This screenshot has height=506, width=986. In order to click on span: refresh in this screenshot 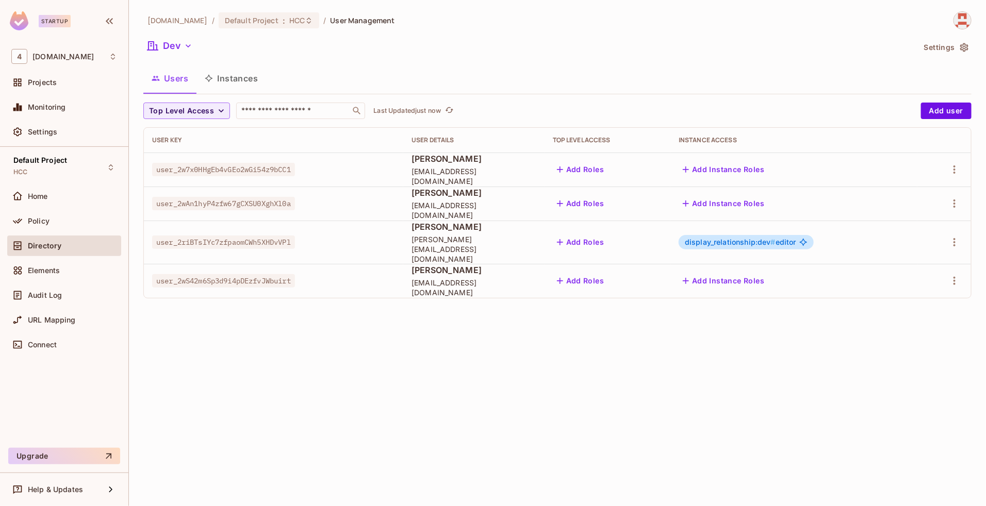, I will do `click(449, 111)`.